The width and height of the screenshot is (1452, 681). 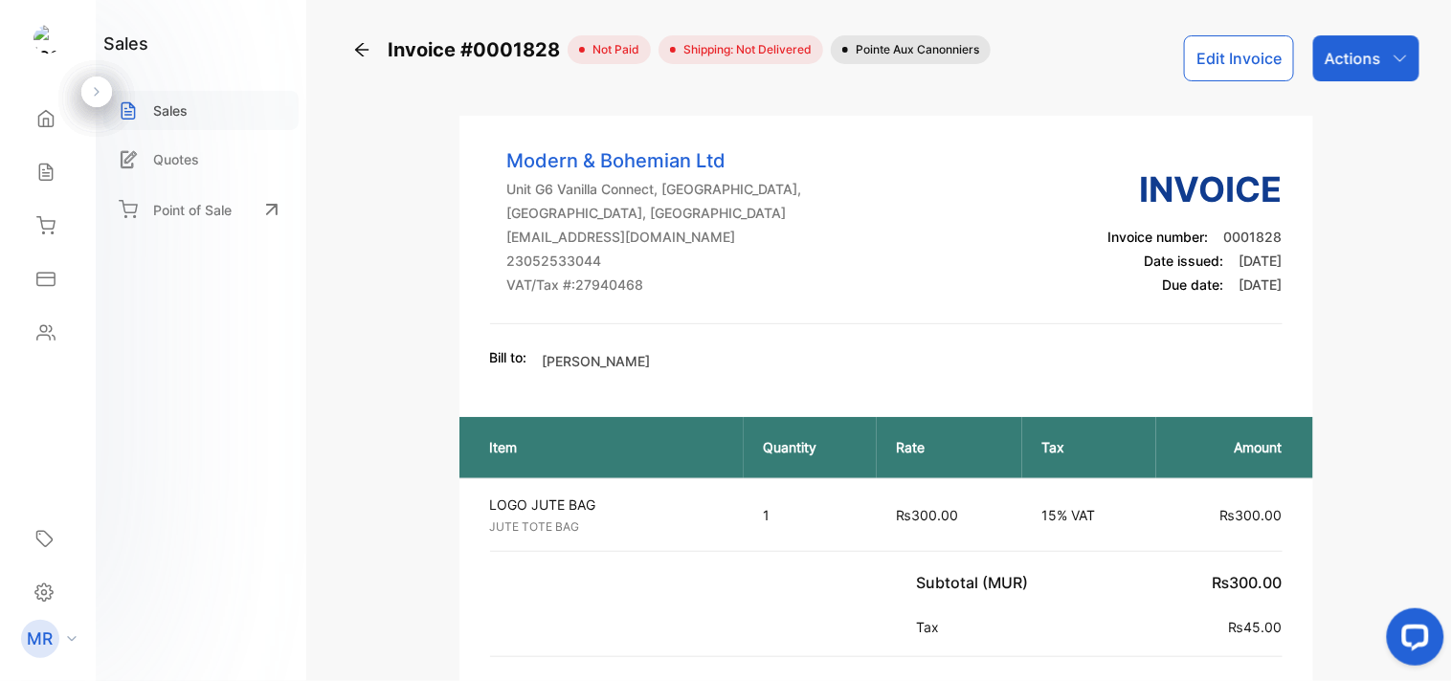 What do you see at coordinates (1193, 284) in the screenshot?
I see `span: Due date:` at bounding box center [1193, 284].